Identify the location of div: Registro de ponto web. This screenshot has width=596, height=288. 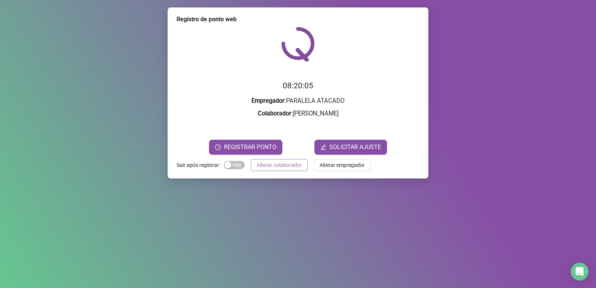
(298, 19).